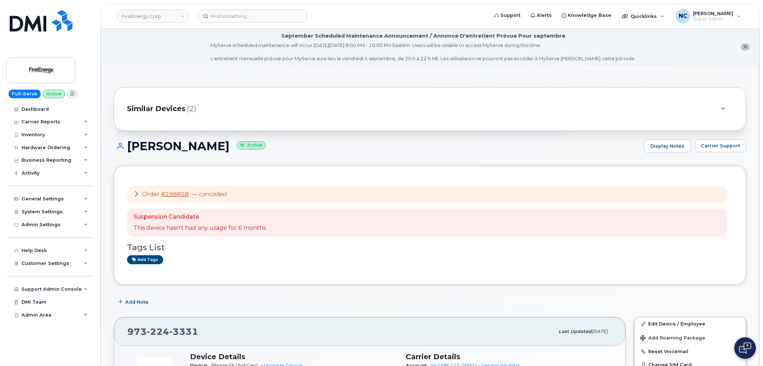  What do you see at coordinates (137, 302) in the screenshot?
I see `span: Add Note` at bounding box center [137, 302].